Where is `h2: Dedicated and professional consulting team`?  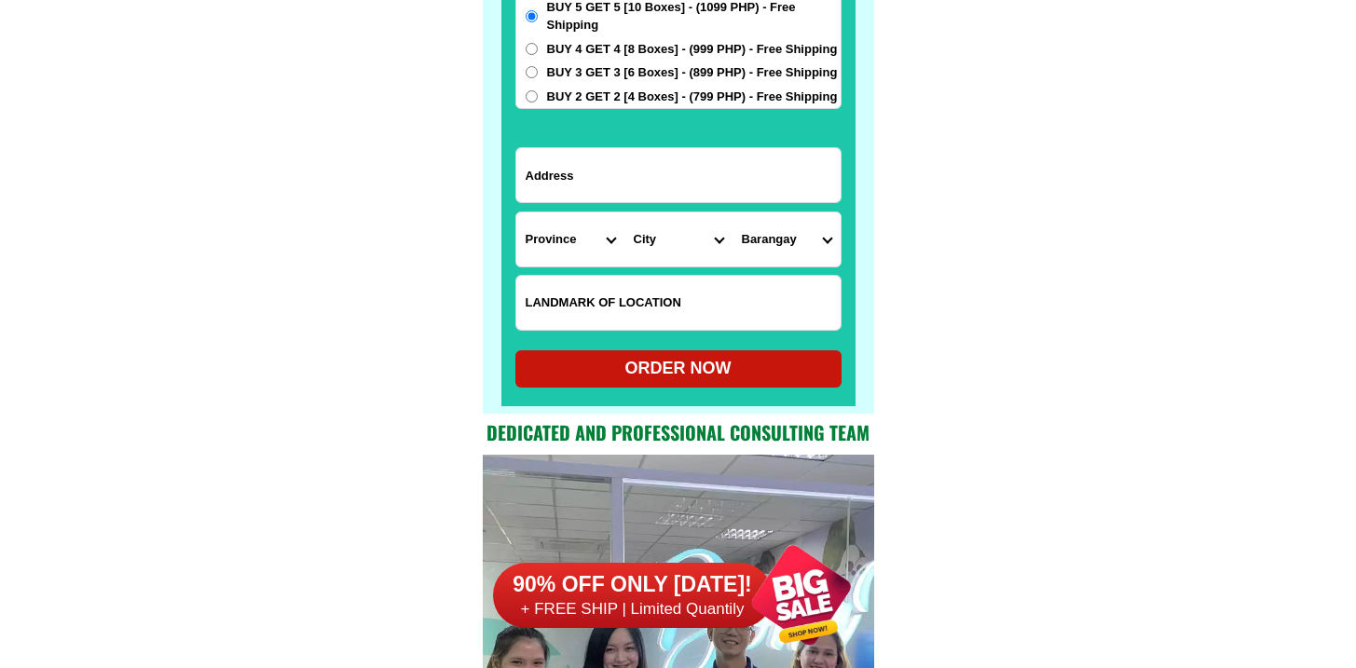
h2: Dedicated and professional consulting team is located at coordinates (678, 432).